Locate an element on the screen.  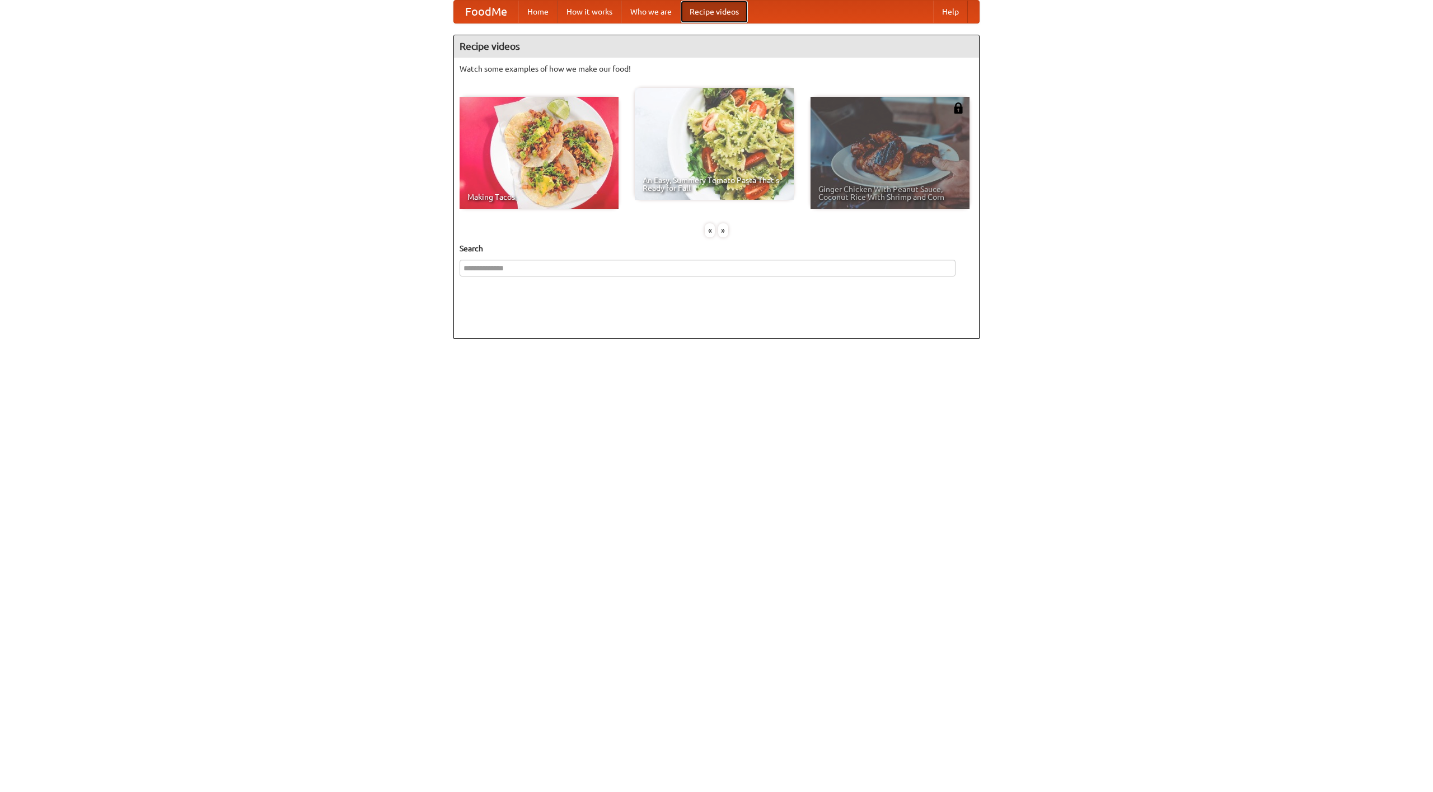
h4: Recipe videos is located at coordinates (716, 46).